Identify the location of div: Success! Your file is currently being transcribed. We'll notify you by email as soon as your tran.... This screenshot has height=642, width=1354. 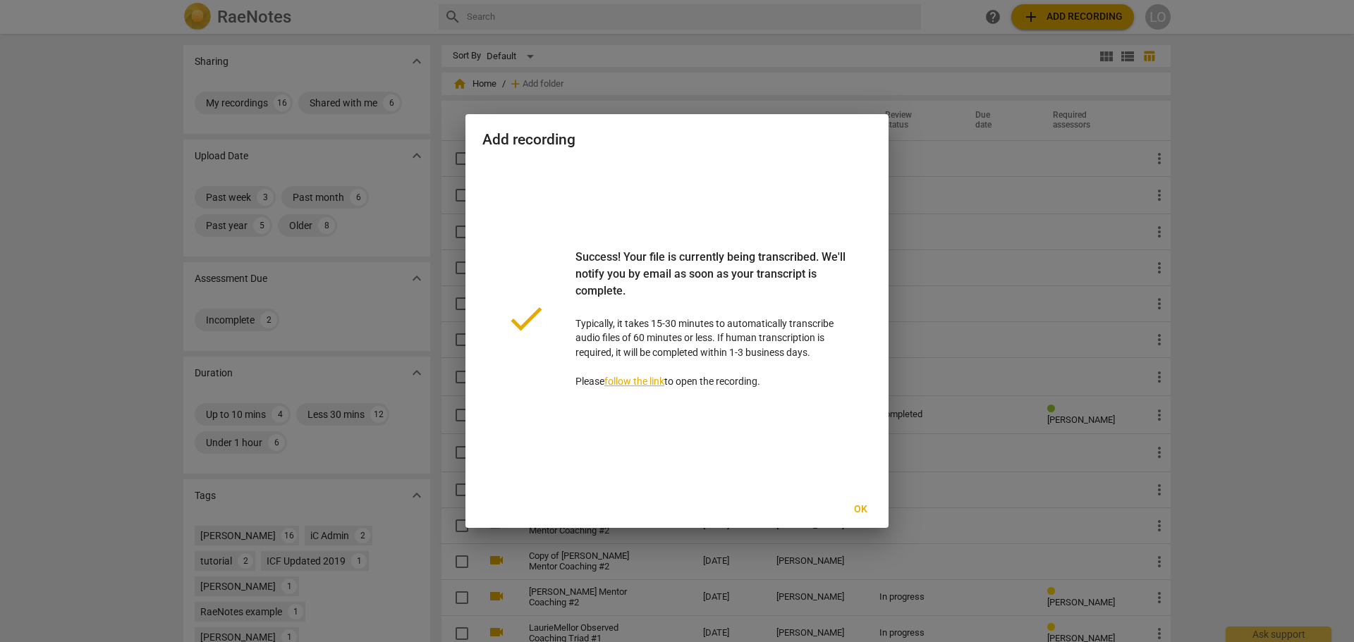
(712, 283).